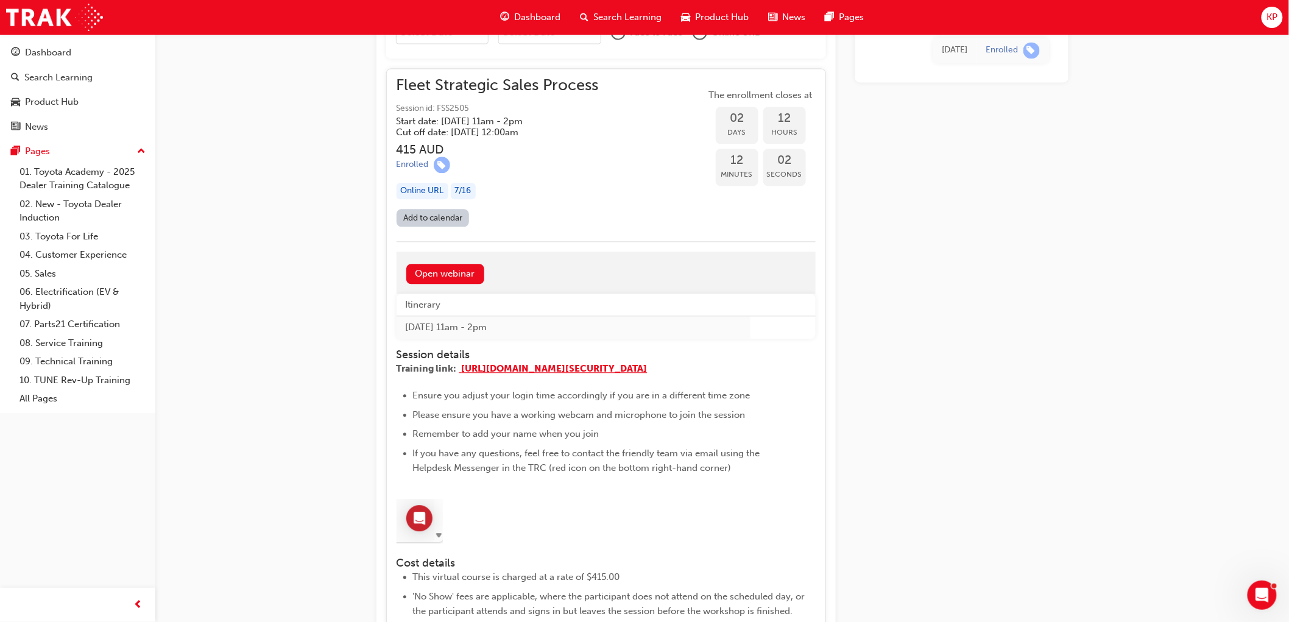 This screenshot has height=622, width=1289. I want to click on span: Dashboard, so click(538, 17).